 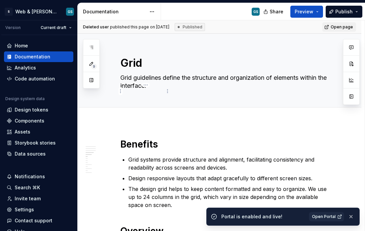 I want to click on div: Storybook stories, so click(x=35, y=143).